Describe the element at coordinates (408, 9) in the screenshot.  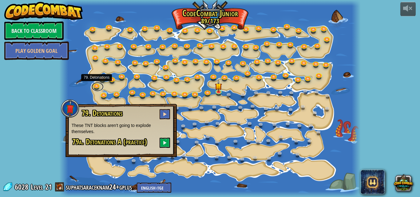
I see `button: Adjust volume` at that location.